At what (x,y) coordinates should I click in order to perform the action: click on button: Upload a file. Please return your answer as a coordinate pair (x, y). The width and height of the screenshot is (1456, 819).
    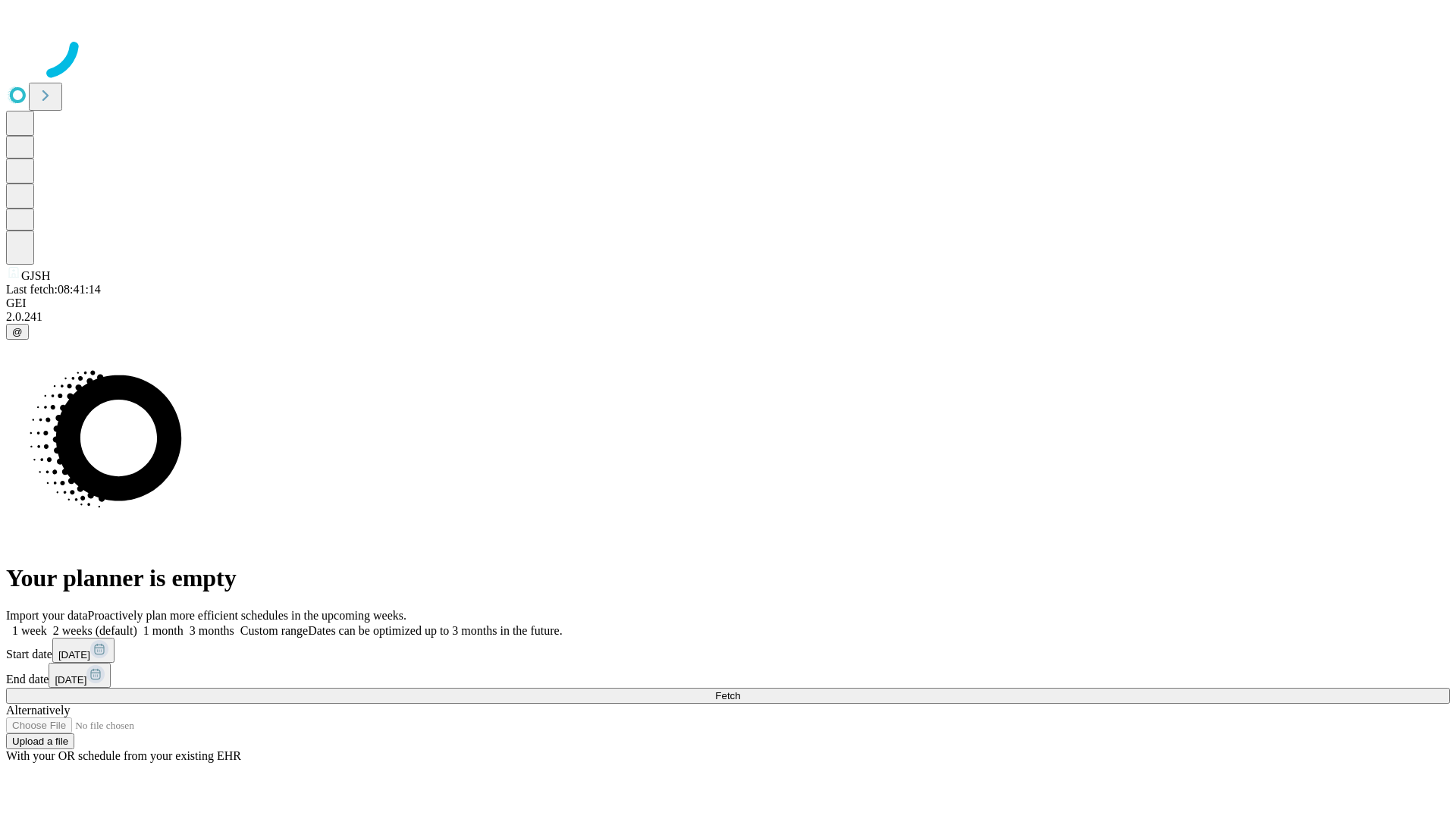
    Looking at the image, I should click on (40, 741).